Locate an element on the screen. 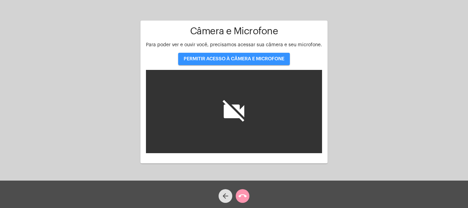 This screenshot has height=208, width=468. span: PERMITIR ACESSO À CÂMERA E MICROFONE is located at coordinates (234, 59).